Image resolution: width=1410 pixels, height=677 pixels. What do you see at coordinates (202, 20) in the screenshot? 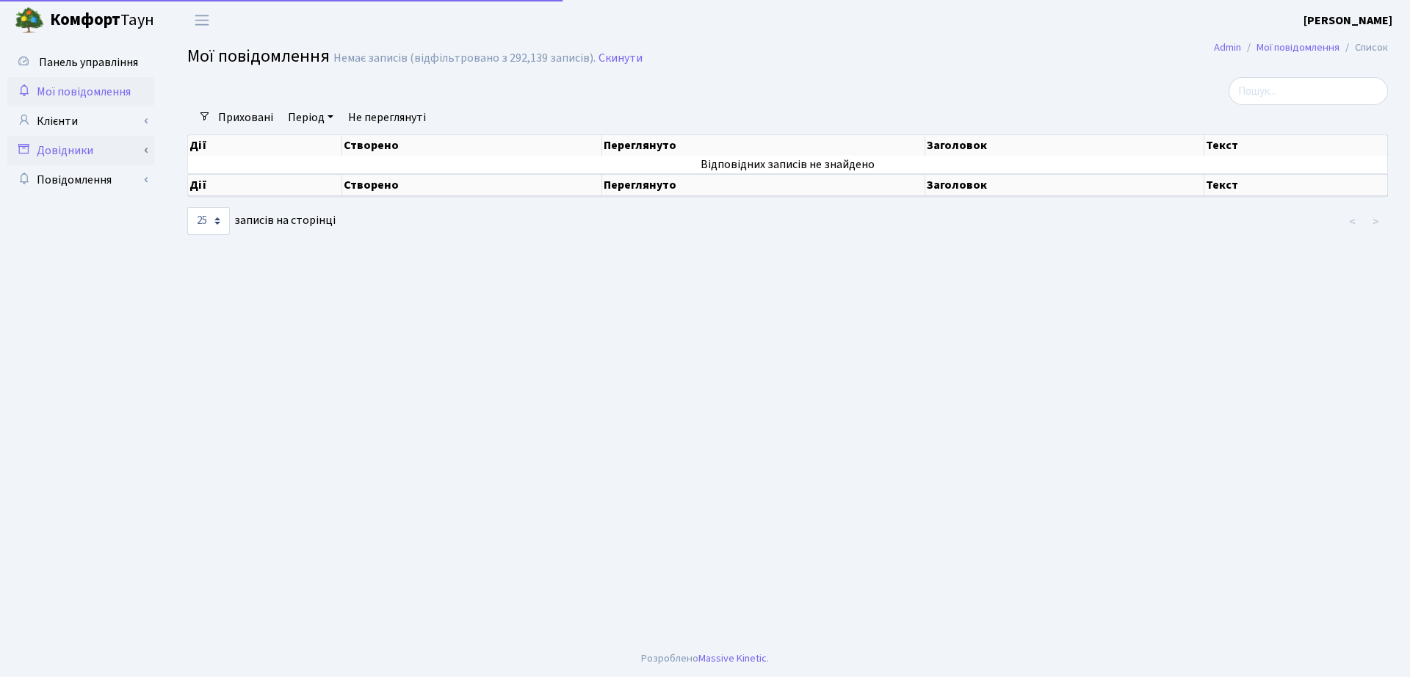
I see `button: Переключити навігацію` at bounding box center [202, 20].